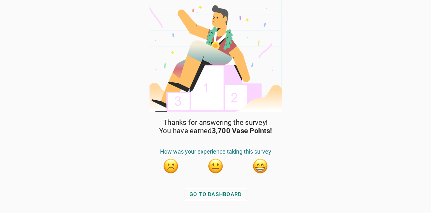 This screenshot has width=431, height=213. What do you see at coordinates (216, 195) in the screenshot?
I see `div: GO TO DASHBOARD` at bounding box center [216, 195].